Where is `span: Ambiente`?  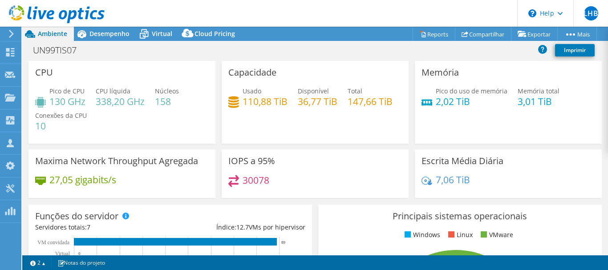 span: Ambiente is located at coordinates (53, 33).